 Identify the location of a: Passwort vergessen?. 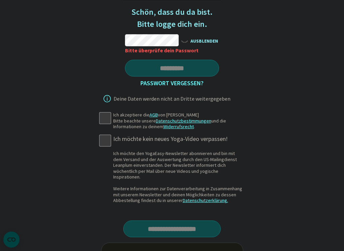
(172, 83).